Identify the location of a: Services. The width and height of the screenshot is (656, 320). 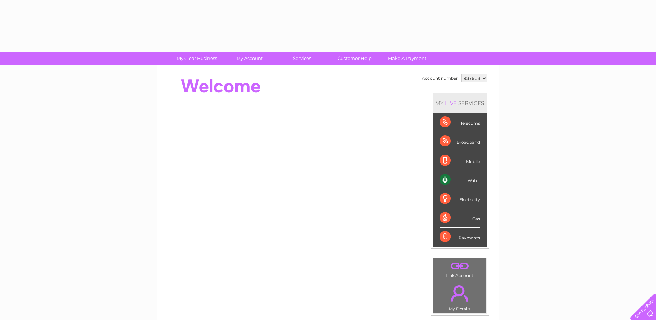
(302, 58).